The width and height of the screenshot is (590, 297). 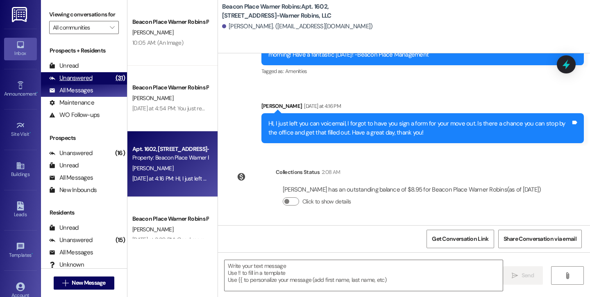 I want to click on div: Residents, so click(x=84, y=212).